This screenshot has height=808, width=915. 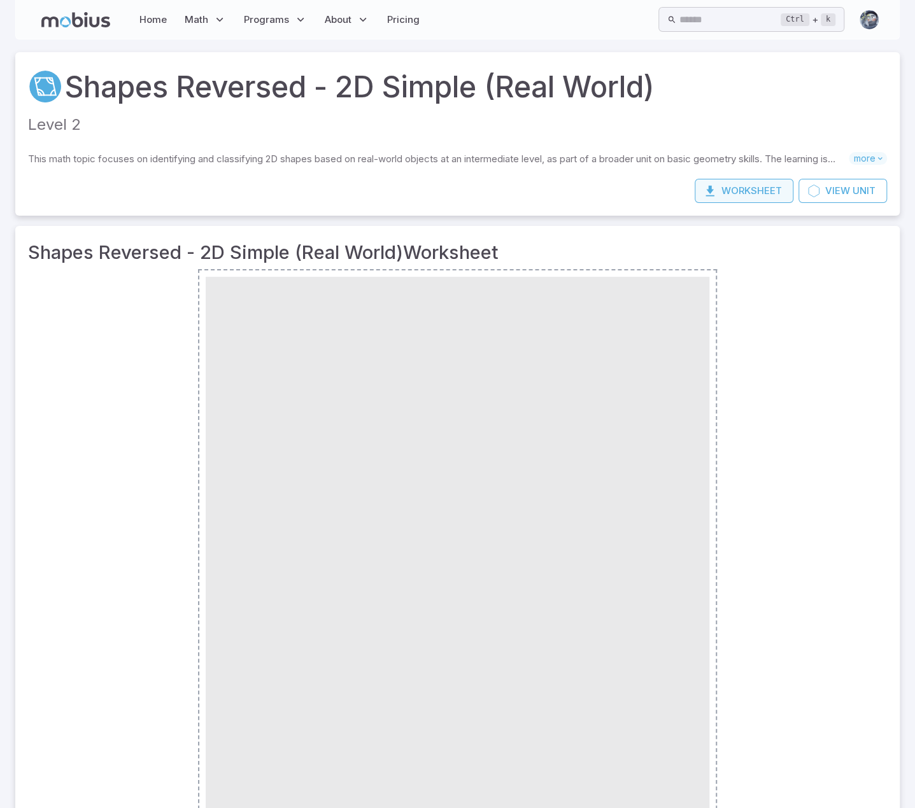 I want to click on p: This math topic focuses on identifying and classifying 2D shapes based on real-world objects at a..., so click(x=438, y=159).